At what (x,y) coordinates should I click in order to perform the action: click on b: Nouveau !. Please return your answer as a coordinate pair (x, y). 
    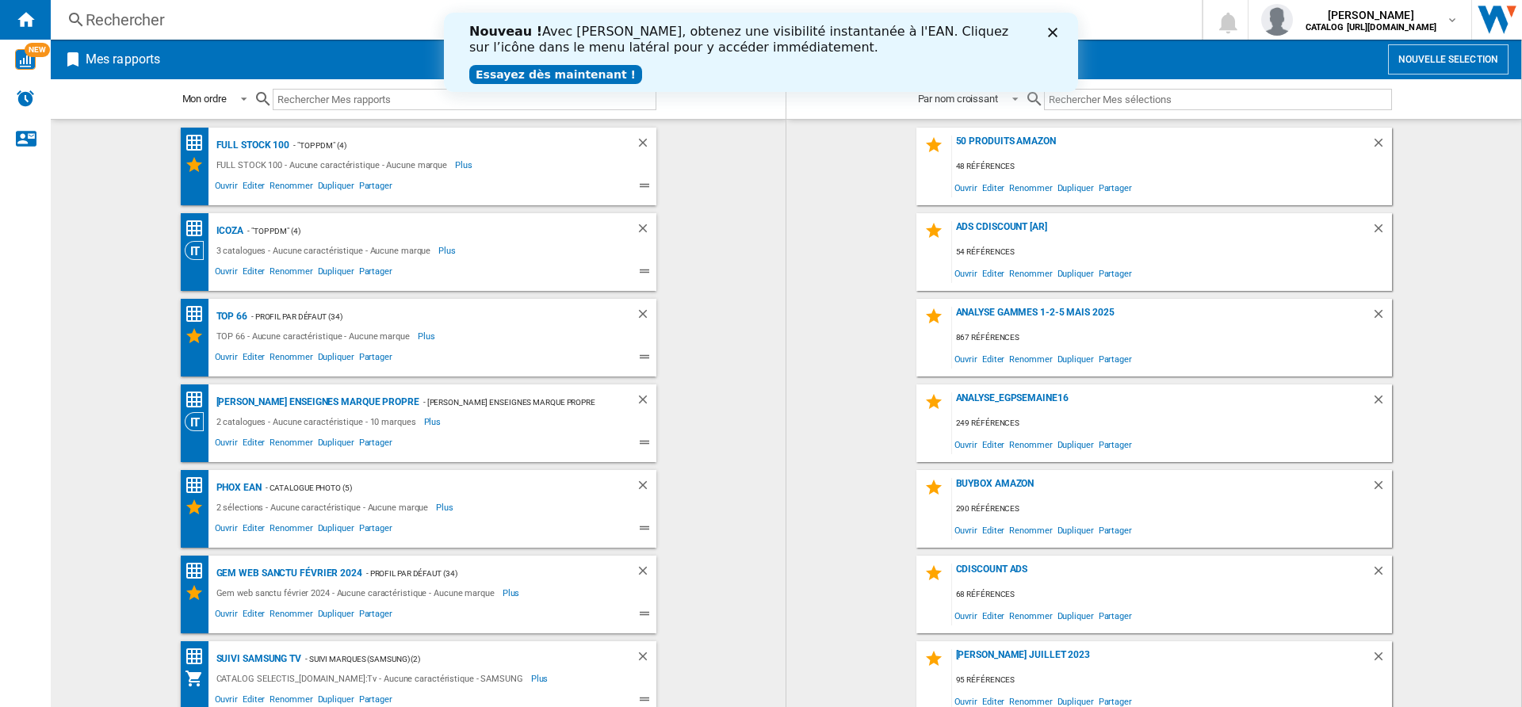
    Looking at the image, I should click on (62, 18).